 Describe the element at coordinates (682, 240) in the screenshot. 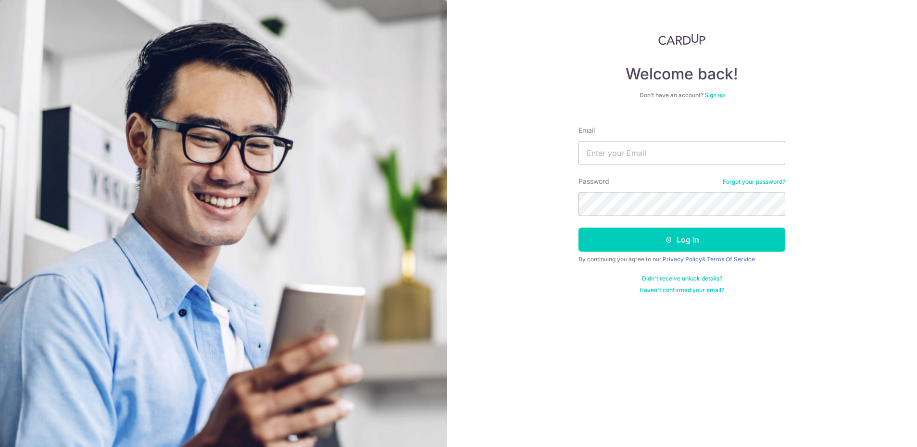

I see `button: Log in` at that location.